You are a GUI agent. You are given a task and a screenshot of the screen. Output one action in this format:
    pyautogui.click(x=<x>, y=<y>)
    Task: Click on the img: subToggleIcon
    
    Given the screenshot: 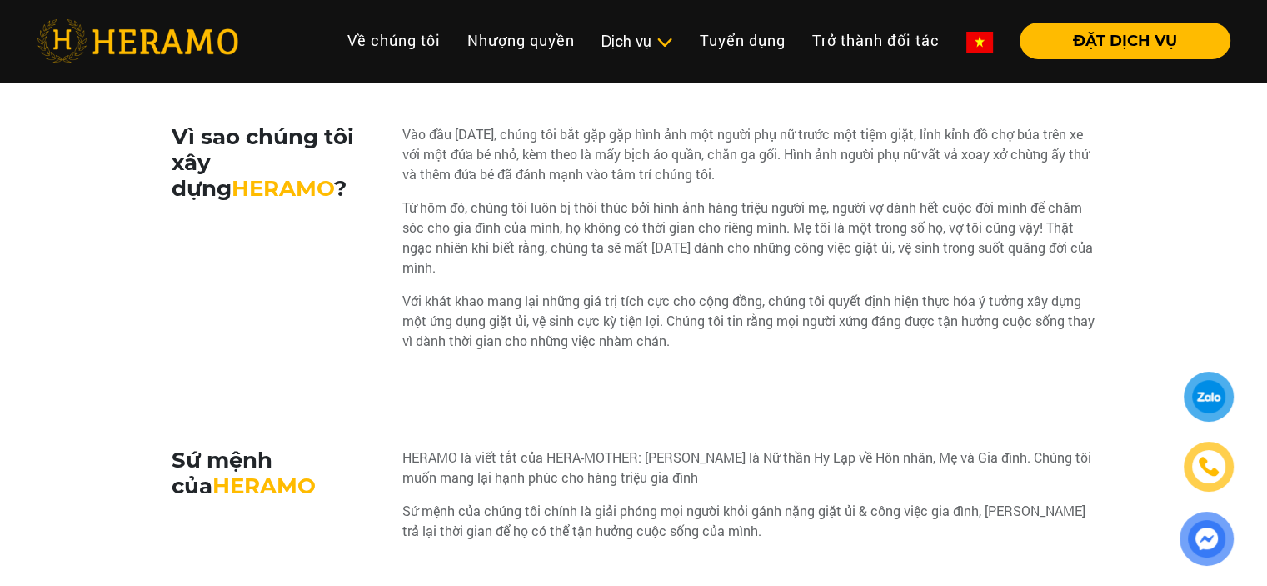 What is the action you would take?
    pyautogui.click(x=664, y=42)
    